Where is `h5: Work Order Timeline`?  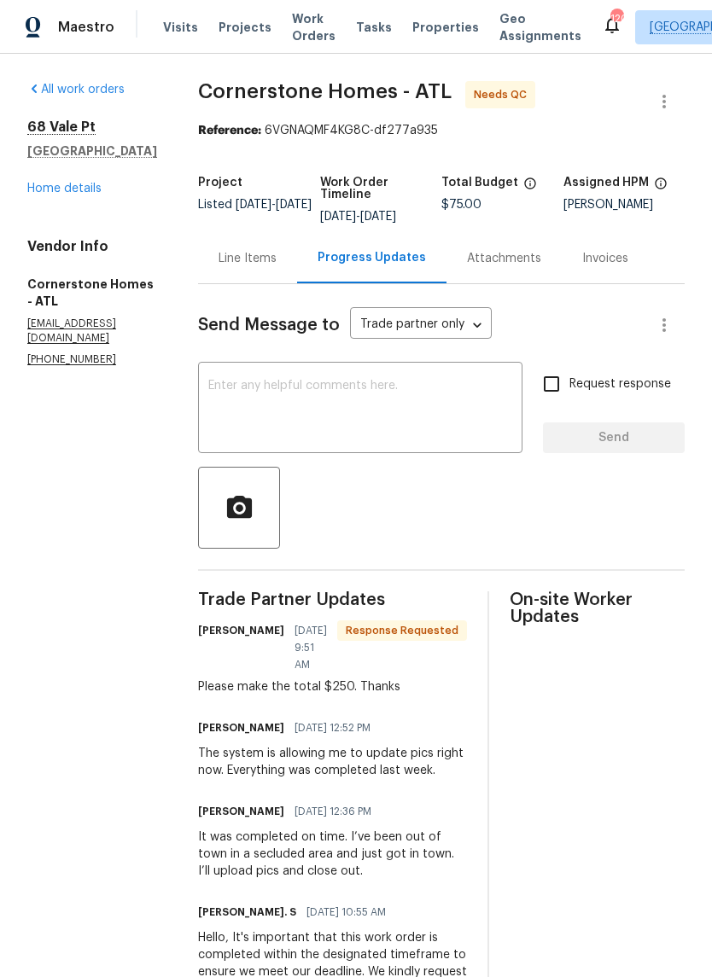
h5: Work Order Timeline is located at coordinates (381, 189).